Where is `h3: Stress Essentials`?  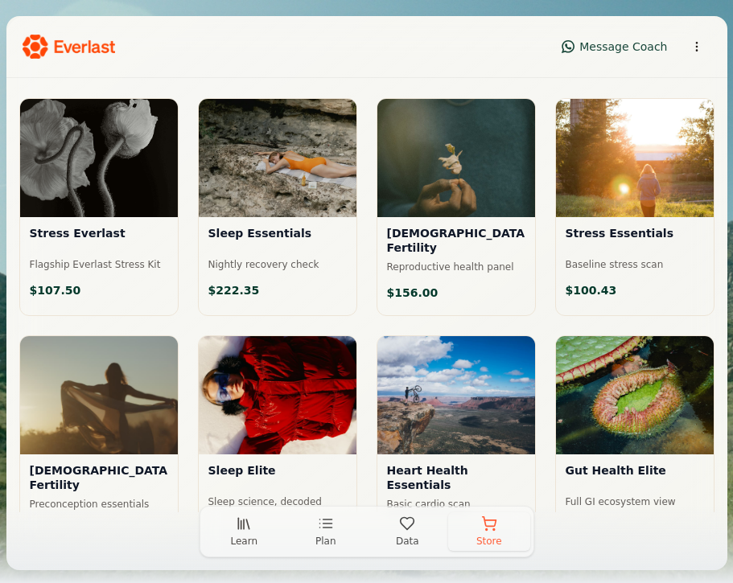
h3: Stress Essentials is located at coordinates (635, 240).